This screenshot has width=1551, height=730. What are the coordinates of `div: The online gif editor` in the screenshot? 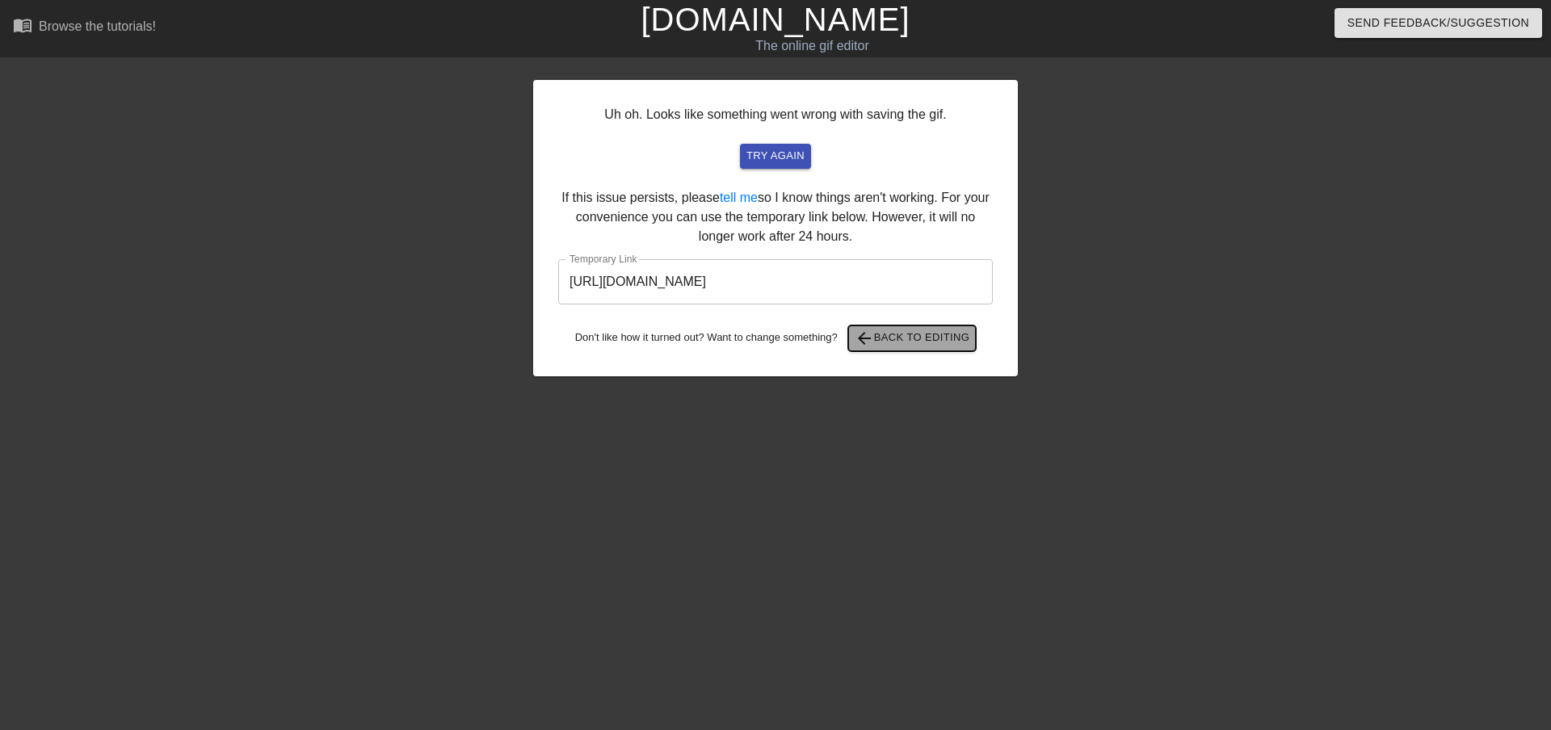 It's located at (812, 46).